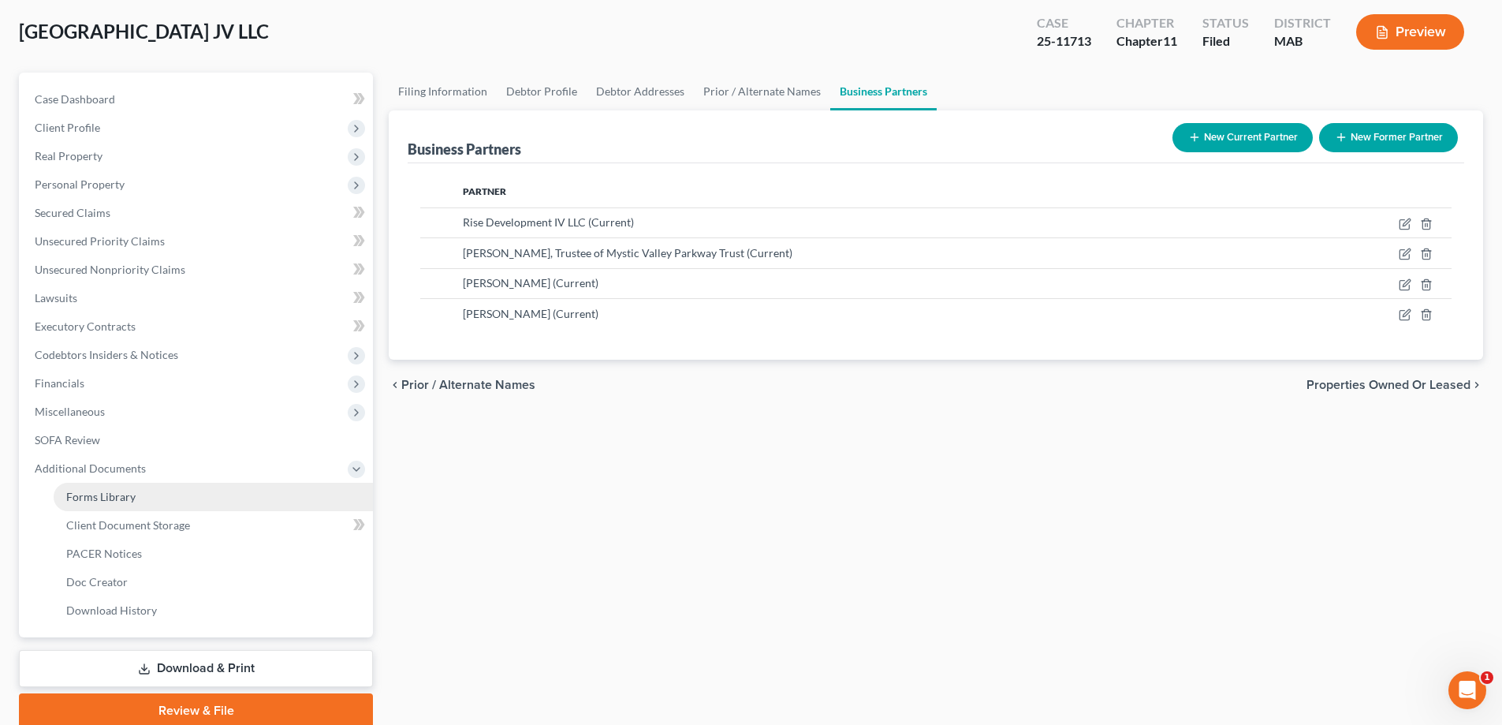 Image resolution: width=1502 pixels, height=725 pixels. I want to click on span: Forms Library, so click(101, 496).